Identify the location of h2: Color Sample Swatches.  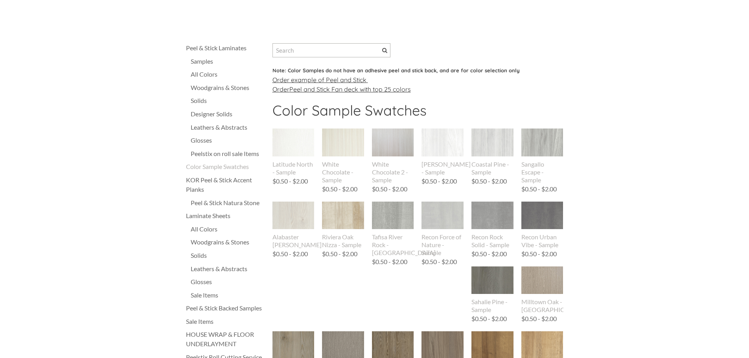
(418, 113).